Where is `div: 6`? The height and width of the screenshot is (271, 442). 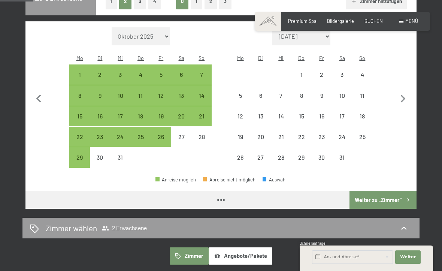
div: 6 is located at coordinates (181, 81).